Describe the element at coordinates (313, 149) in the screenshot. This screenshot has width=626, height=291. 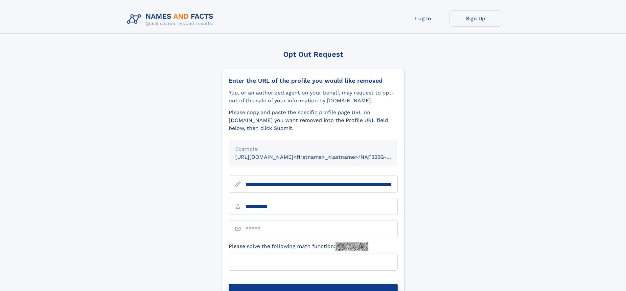
I see `div: Example:` at that location.